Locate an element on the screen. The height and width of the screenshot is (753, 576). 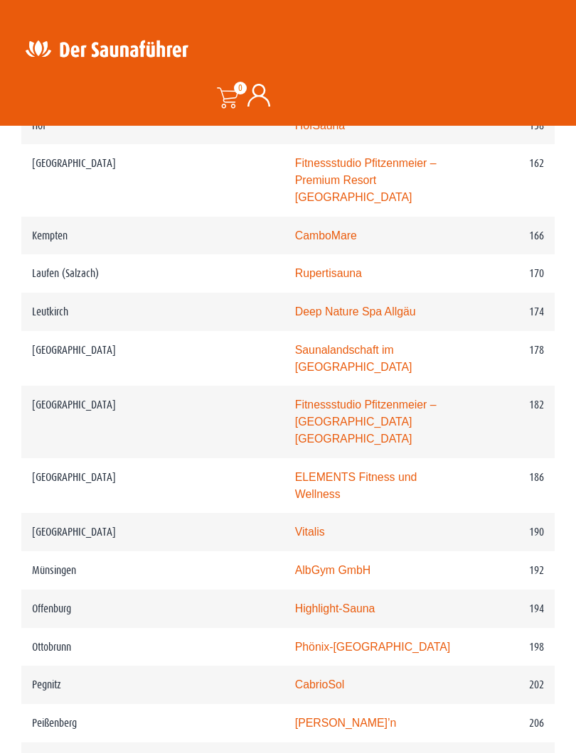
a: Vitalis is located at coordinates (310, 532).